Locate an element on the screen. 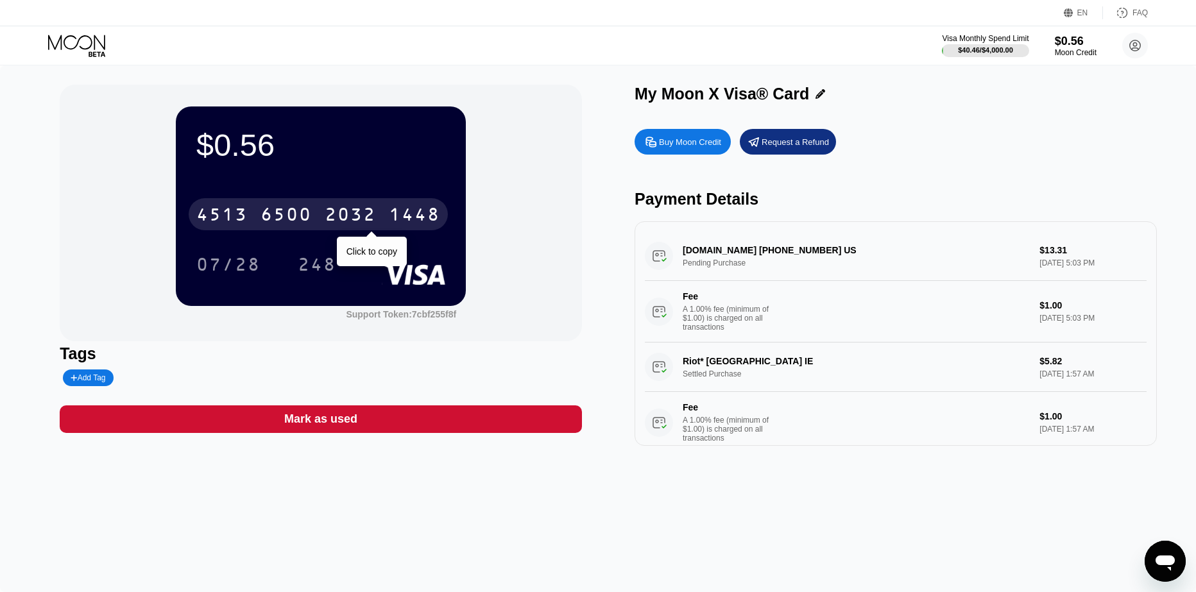 The width and height of the screenshot is (1196, 592). div: Support Token:7cbf255f8f is located at coordinates (401, 314).